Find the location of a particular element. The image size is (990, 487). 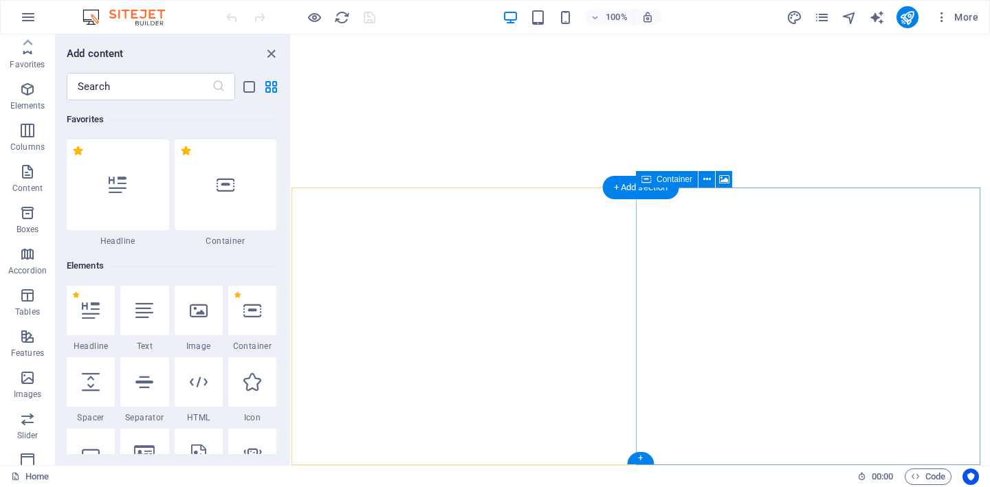

button: design is located at coordinates (794, 17).